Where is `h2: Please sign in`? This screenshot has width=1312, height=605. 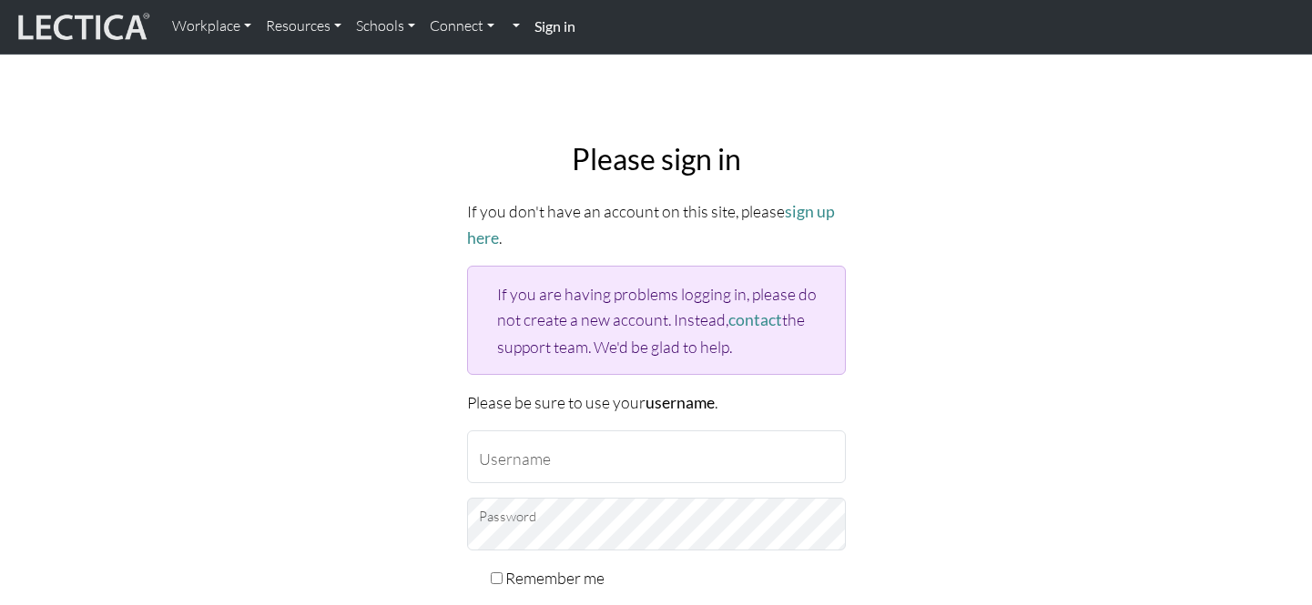 h2: Please sign in is located at coordinates (656, 159).